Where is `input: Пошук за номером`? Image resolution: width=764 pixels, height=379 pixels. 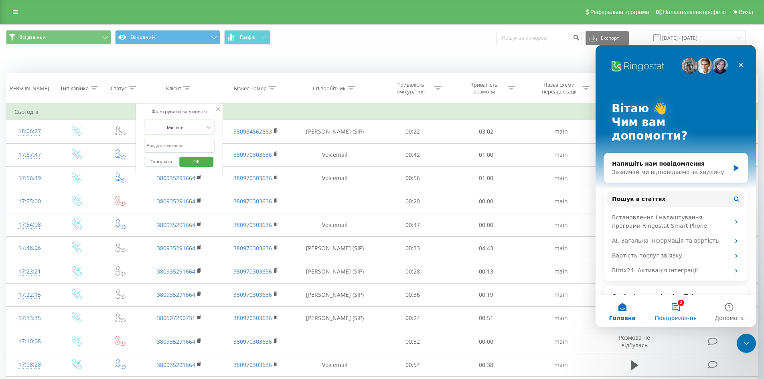
input: Пошук за номером is located at coordinates (539, 38).